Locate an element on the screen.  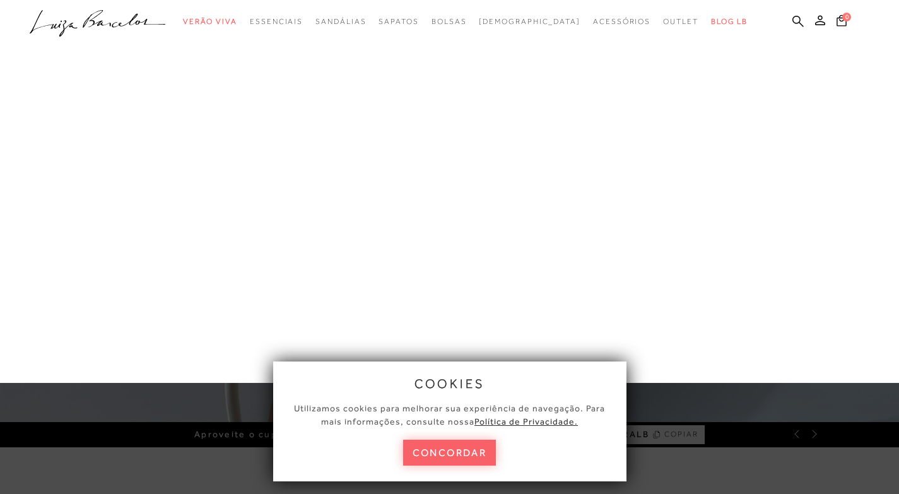
span: 0 is located at coordinates (846, 17).